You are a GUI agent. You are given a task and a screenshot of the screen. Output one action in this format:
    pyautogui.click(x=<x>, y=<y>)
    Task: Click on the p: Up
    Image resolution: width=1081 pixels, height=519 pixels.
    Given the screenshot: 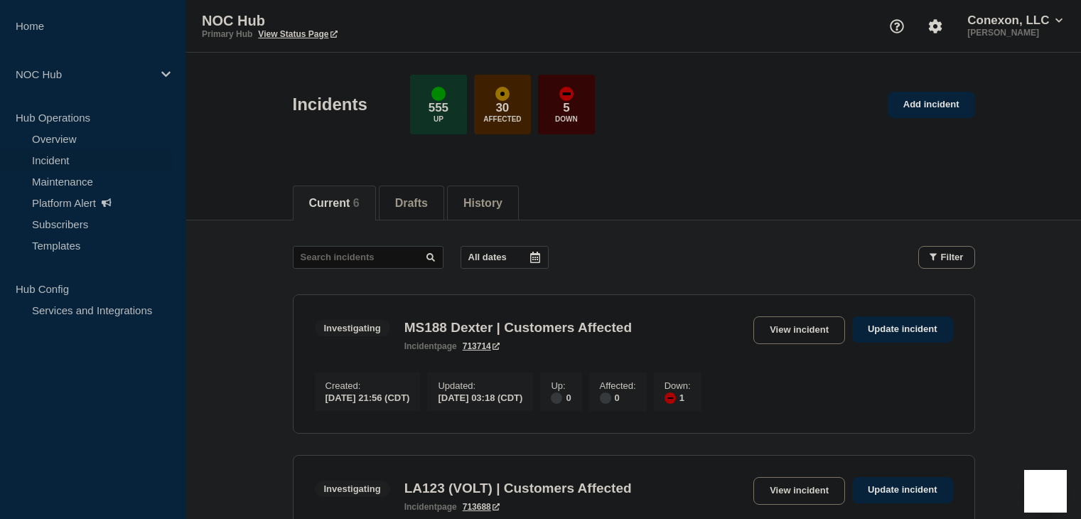 What is the action you would take?
    pyautogui.click(x=438, y=119)
    